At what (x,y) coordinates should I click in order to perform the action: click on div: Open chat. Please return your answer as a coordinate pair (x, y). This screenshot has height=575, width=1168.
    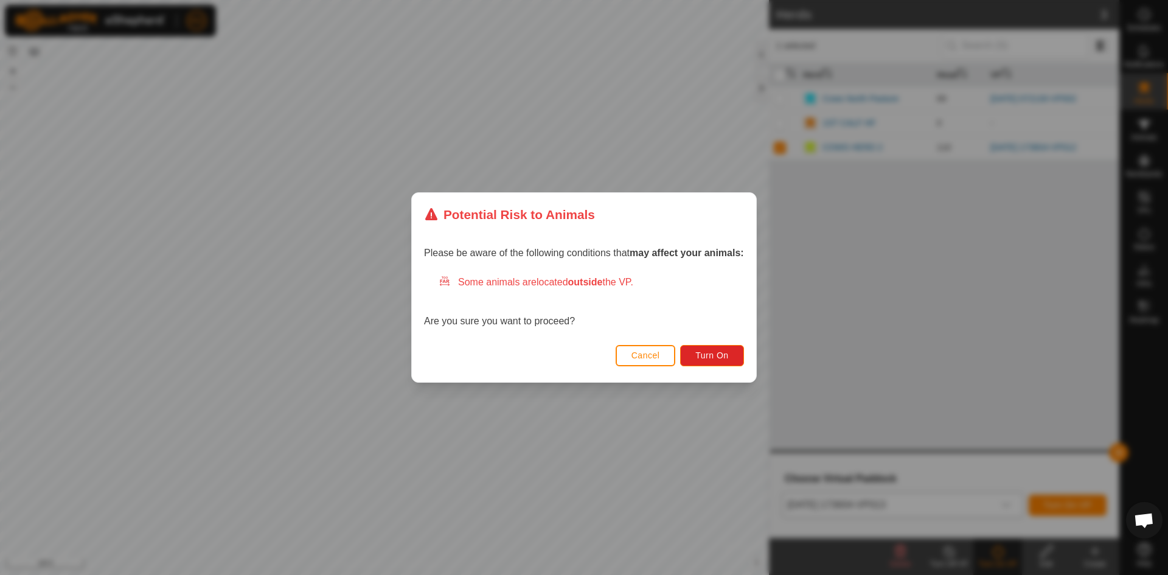
    Looking at the image, I should click on (1144, 520).